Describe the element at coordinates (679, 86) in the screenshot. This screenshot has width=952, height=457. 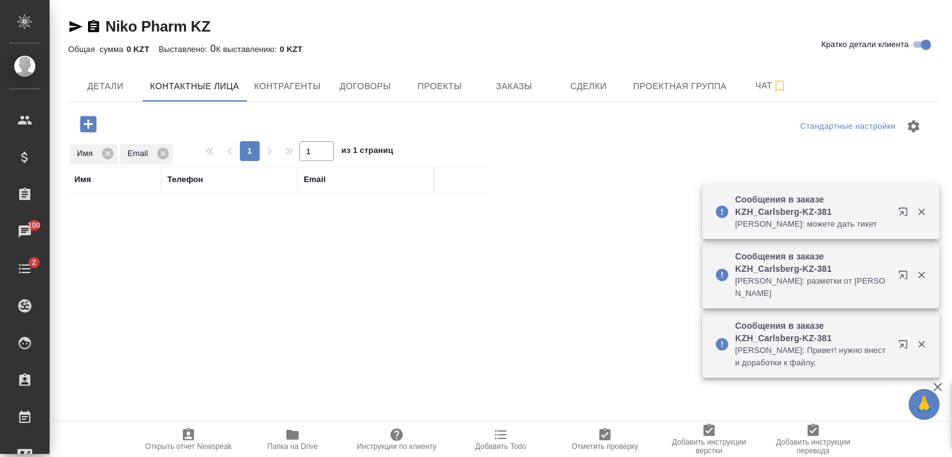
I see `span: Проектная группа` at that location.